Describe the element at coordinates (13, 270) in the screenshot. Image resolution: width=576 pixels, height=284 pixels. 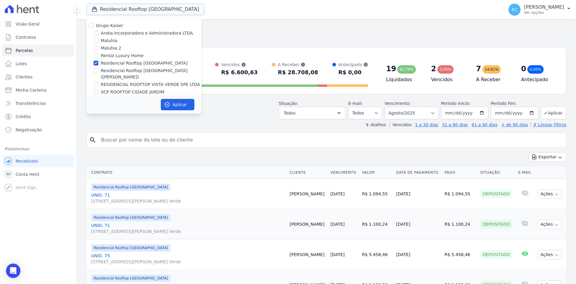
I see `div: Open Intercom Messenger` at that location.